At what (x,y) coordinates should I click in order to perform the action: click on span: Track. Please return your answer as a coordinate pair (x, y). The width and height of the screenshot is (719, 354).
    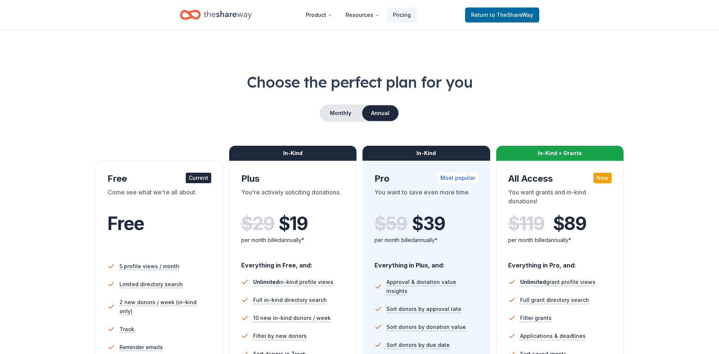
    Looking at the image, I should click on (127, 329).